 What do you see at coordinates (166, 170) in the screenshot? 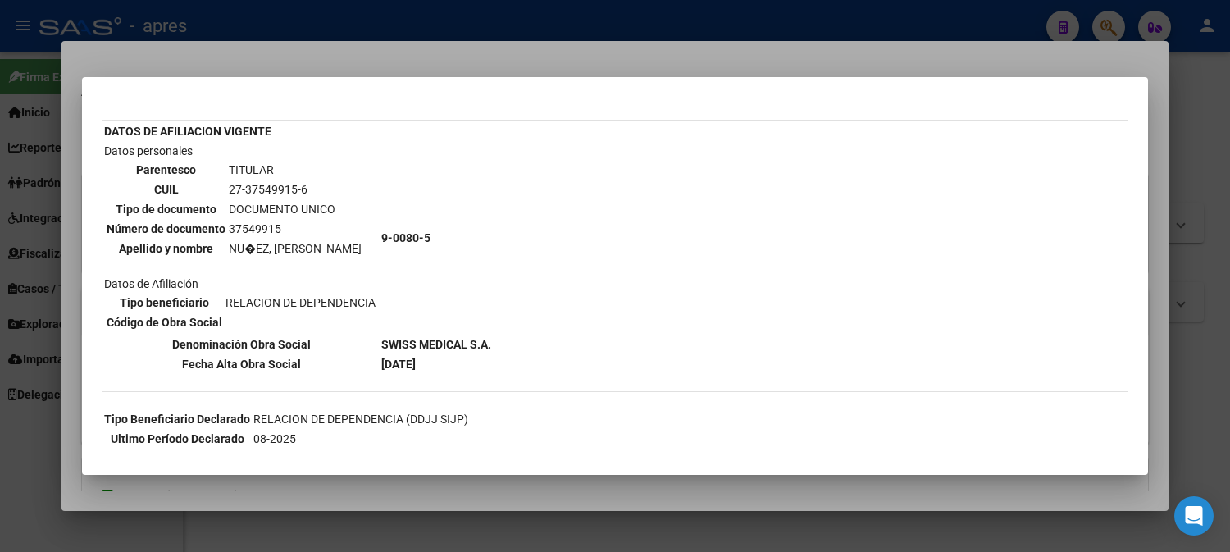
I see `th: Parentesco` at bounding box center [166, 170].